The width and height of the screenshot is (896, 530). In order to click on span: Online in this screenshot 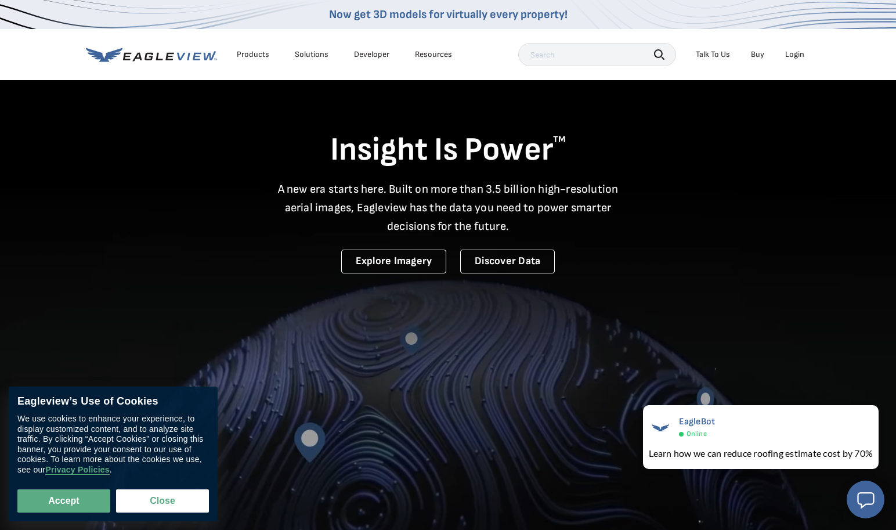, I will do `click(697, 434)`.